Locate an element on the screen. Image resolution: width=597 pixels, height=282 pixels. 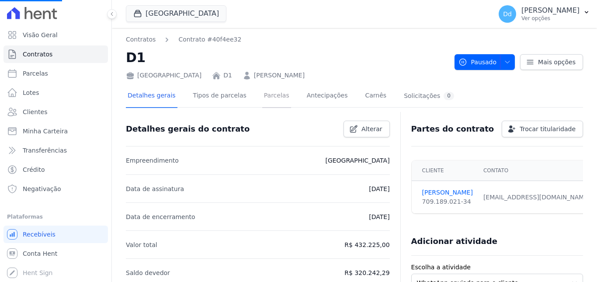
h3: Adicionar atividade is located at coordinates (454, 241).